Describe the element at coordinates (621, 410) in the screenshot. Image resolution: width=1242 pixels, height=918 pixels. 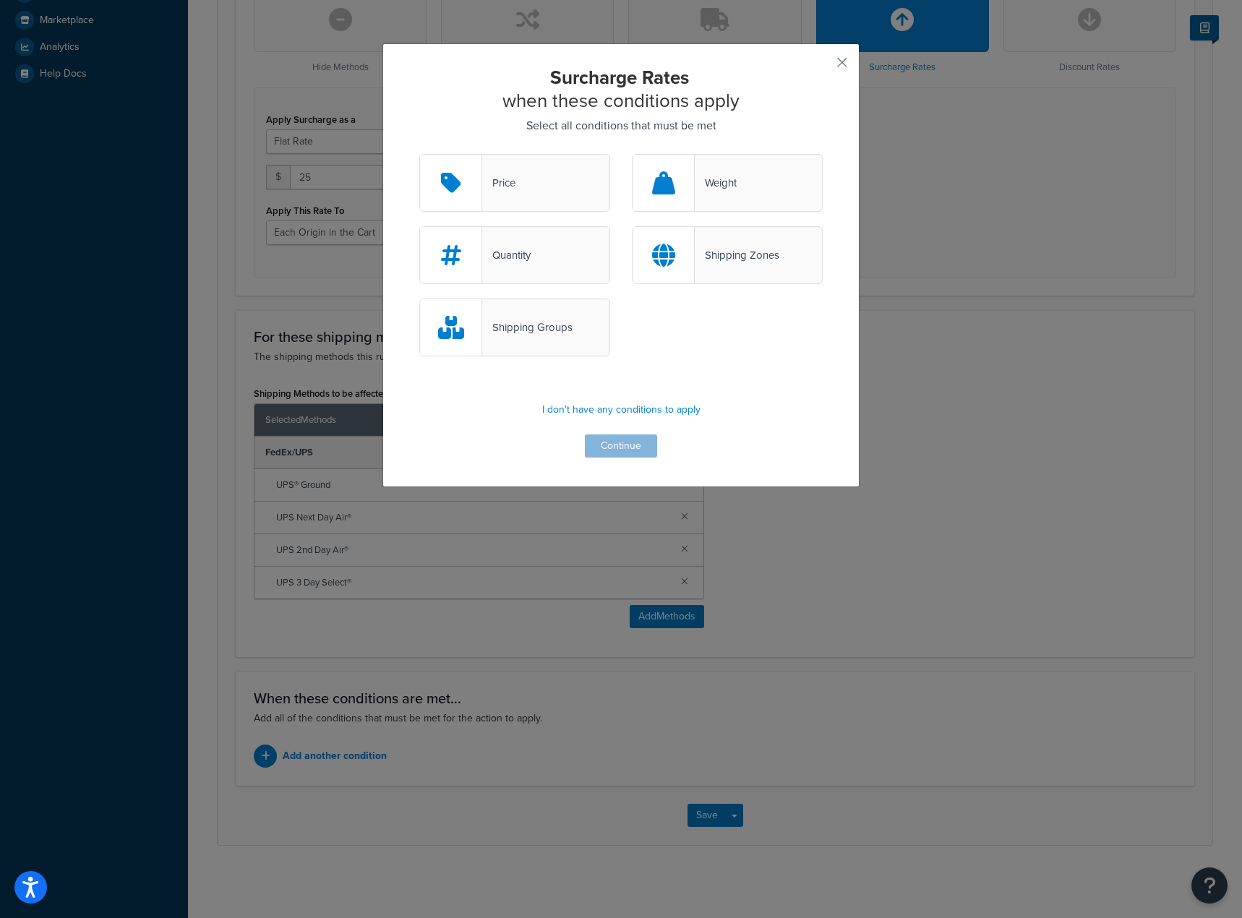
I see `p: I don't have any conditions to apply` at that location.